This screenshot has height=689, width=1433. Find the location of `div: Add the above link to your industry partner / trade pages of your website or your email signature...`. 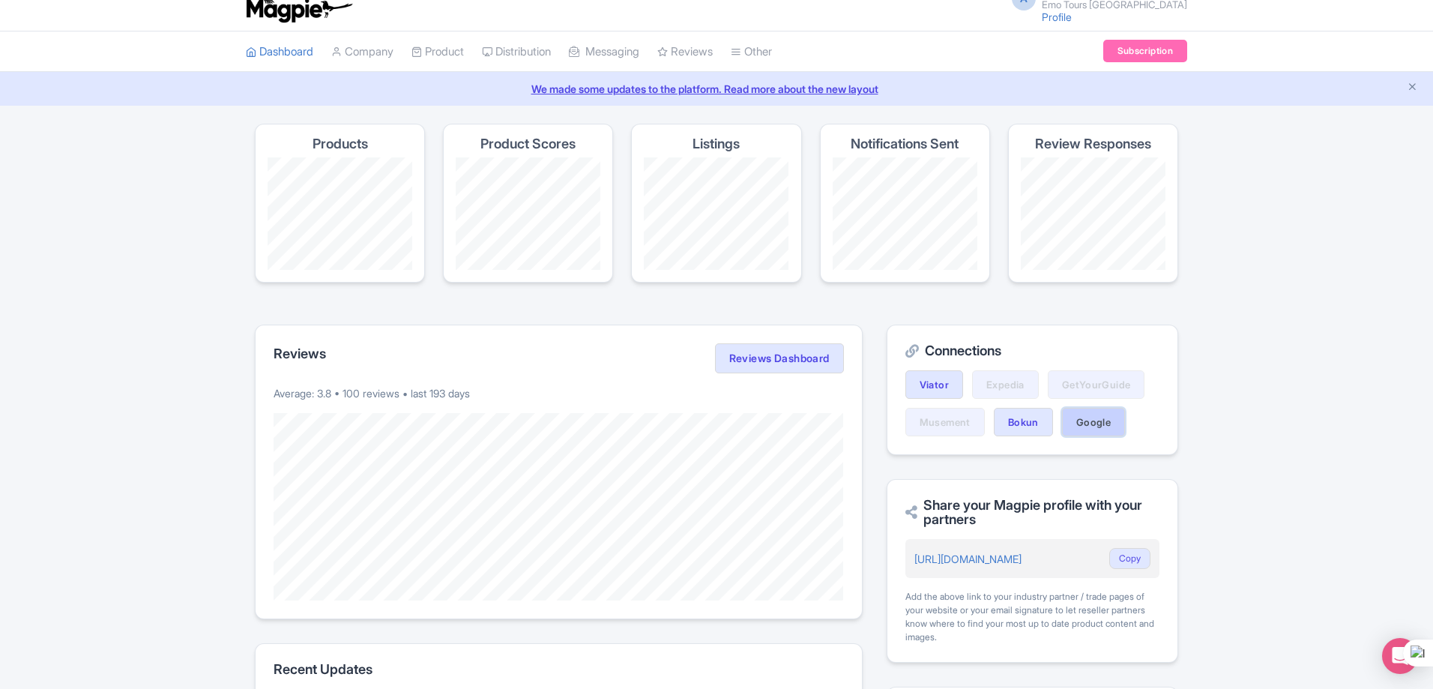

div: Add the above link to your industry partner / trade pages of your website or your email signature... is located at coordinates (1032, 617).